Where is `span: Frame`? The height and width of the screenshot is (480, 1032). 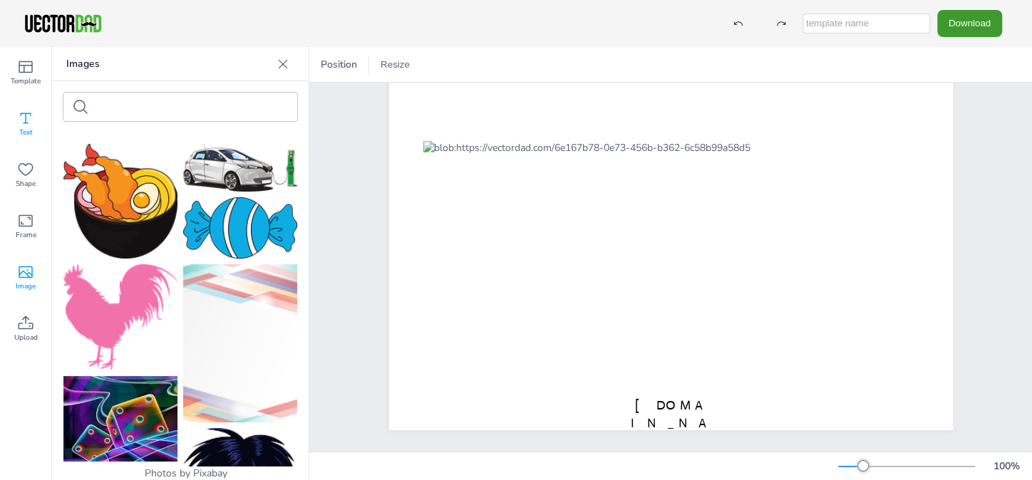 span: Frame is located at coordinates (26, 235).